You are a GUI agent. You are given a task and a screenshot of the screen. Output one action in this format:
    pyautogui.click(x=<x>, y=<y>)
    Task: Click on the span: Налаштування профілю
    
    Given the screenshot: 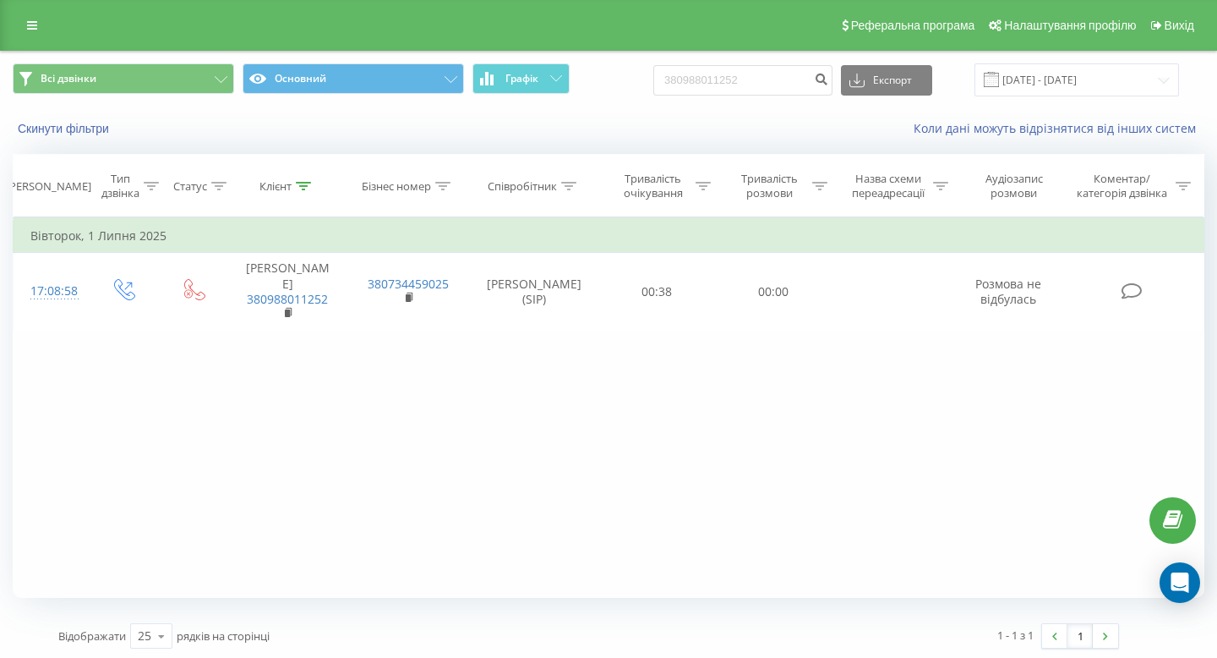 What is the action you would take?
    pyautogui.click(x=1070, y=25)
    